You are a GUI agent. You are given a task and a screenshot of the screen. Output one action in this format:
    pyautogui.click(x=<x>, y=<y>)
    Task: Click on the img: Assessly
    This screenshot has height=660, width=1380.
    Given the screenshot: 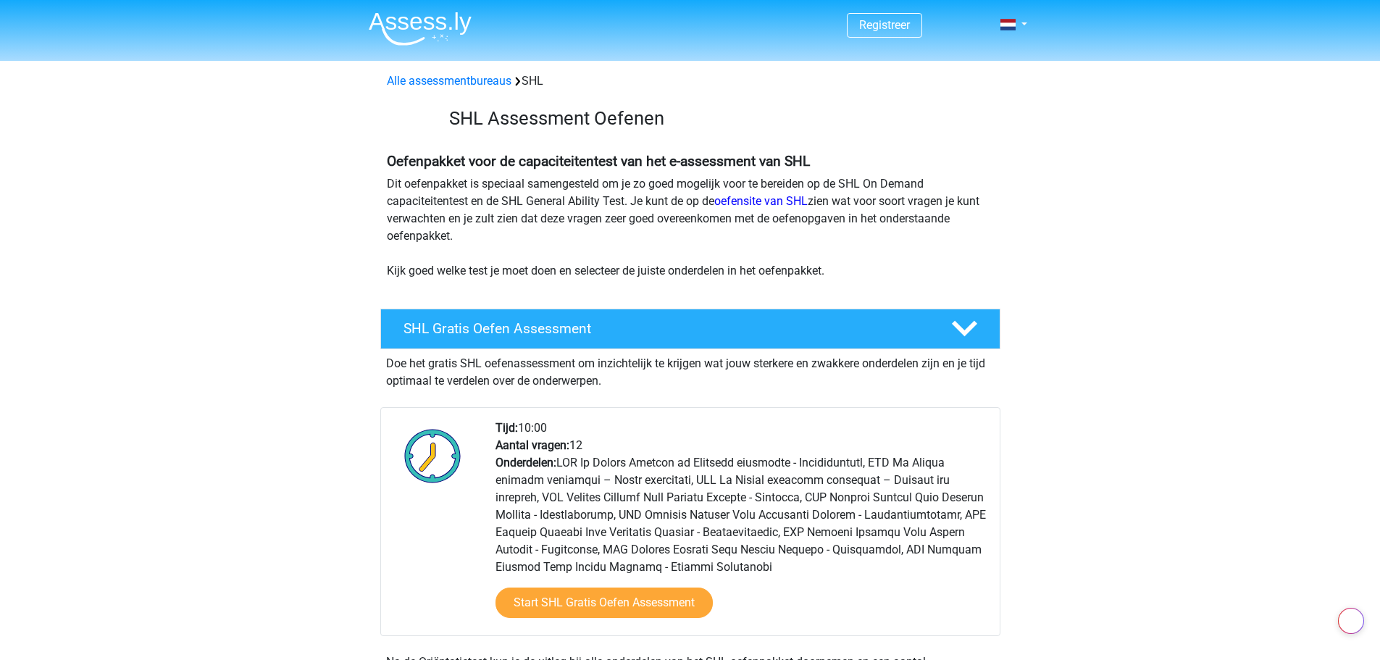 What is the action you would take?
    pyautogui.click(x=420, y=28)
    